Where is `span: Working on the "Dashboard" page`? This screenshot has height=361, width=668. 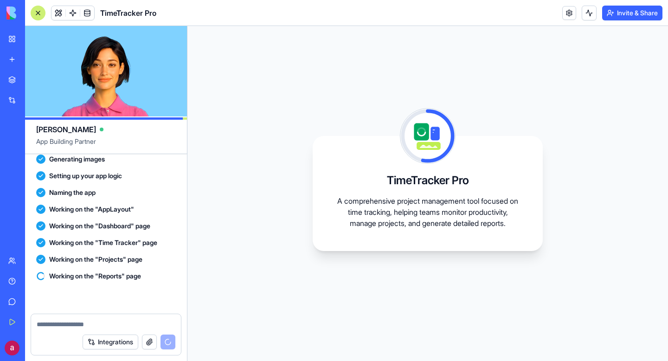 span: Working on the "Dashboard" page is located at coordinates (100, 226).